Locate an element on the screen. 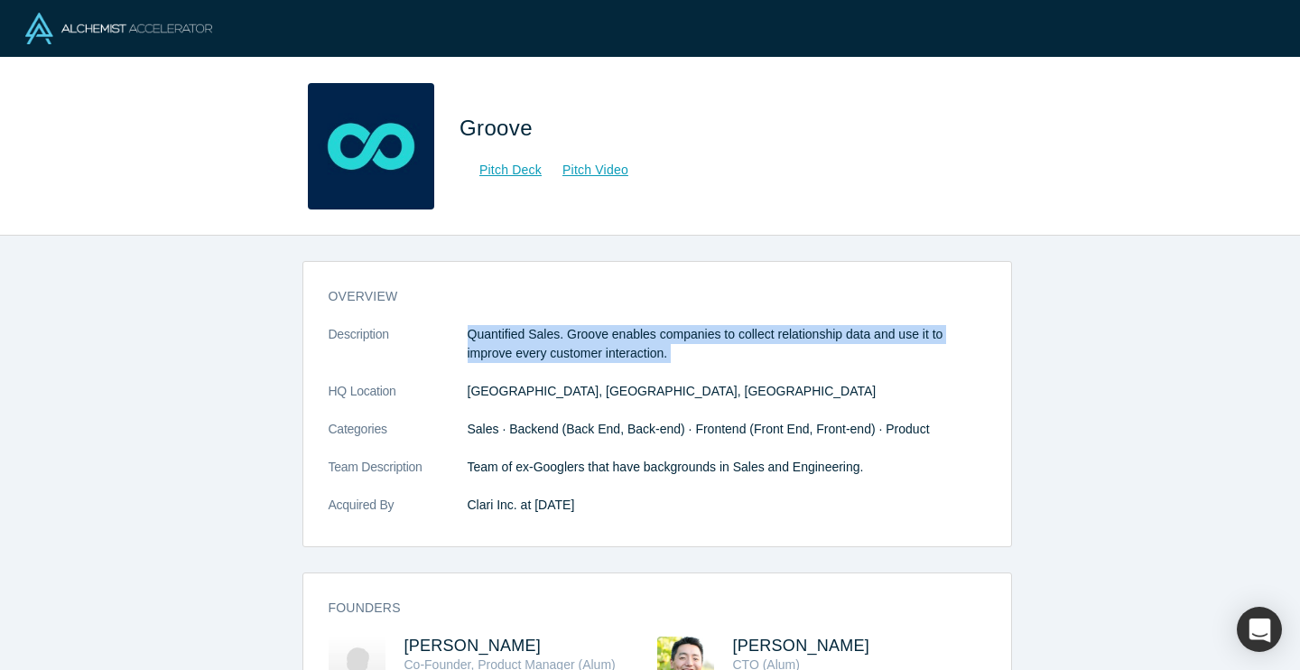  p: Team of ex-Googlers that have backgrounds in Sales and Engineering. is located at coordinates (727, 467).